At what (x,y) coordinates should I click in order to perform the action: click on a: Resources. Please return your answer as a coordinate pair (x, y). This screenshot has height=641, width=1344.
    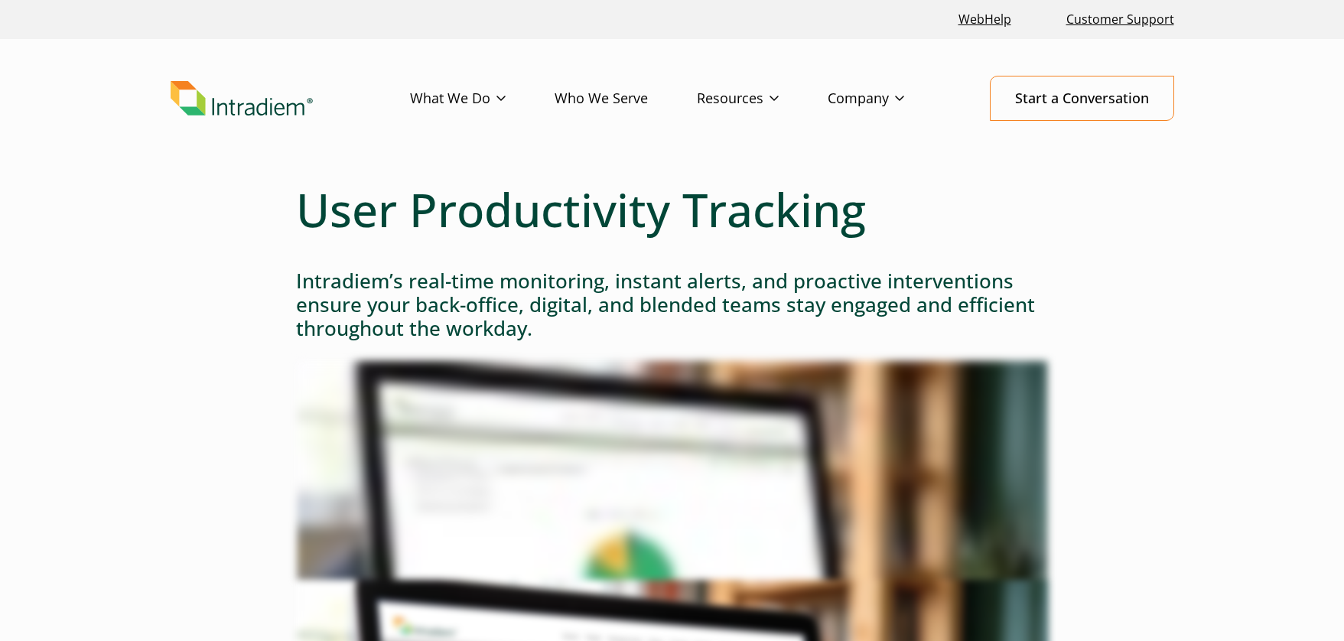
    Looking at the image, I should click on (762, 99).